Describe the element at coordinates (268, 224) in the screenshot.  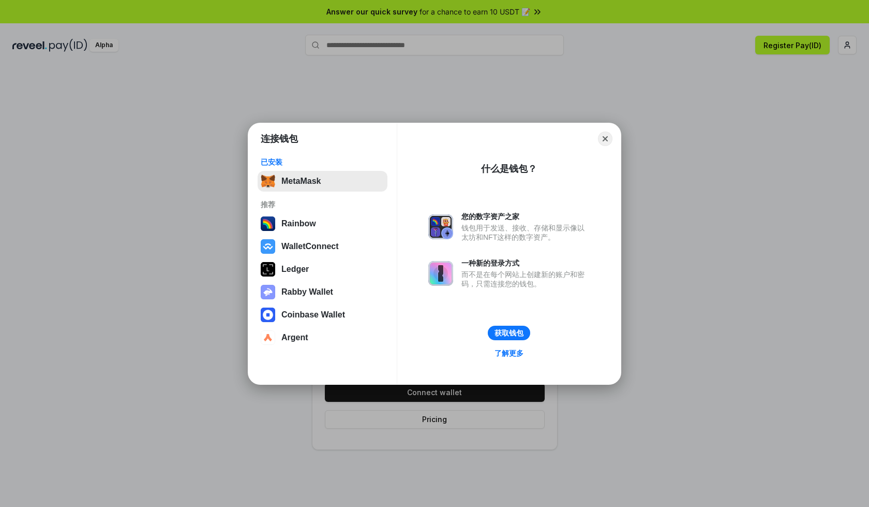
I see `img: svg+xml,%3Csvg%20width%3D%22120%22%20height%3D%22120%22%20viewBox%3D%220%200%20120%20120%22%20fil...` at that location.